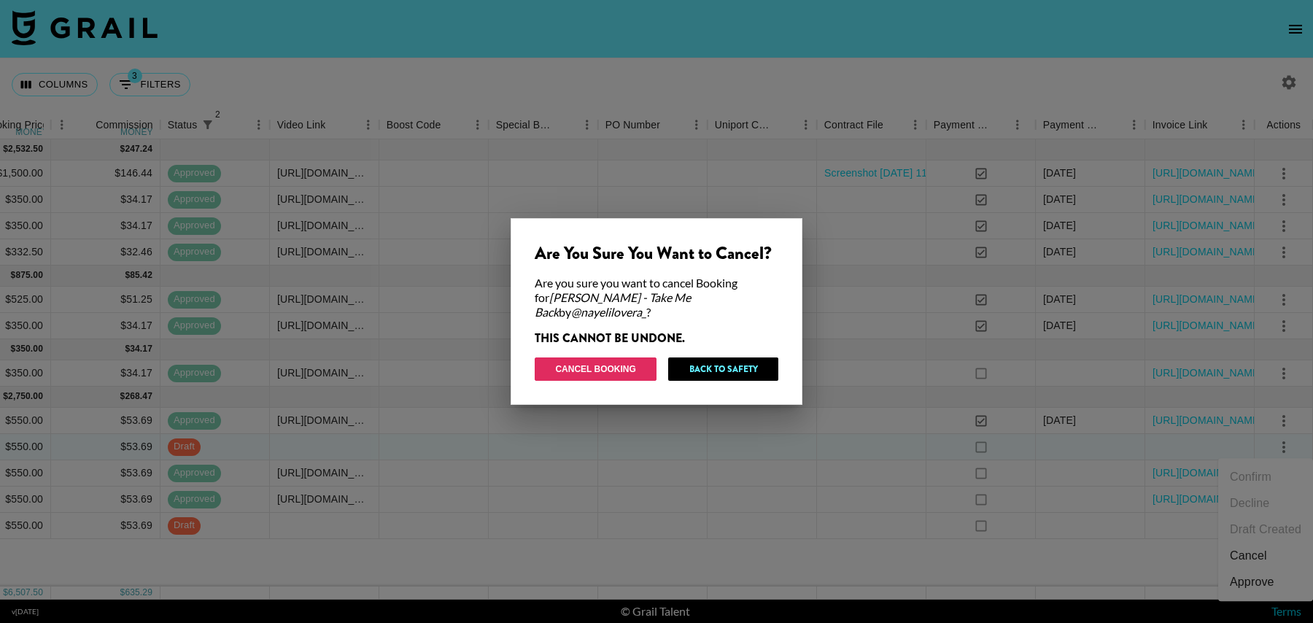 This screenshot has width=1313, height=623. What do you see at coordinates (656, 253) in the screenshot?
I see `div: Are You Sure You Want to Cancel?` at bounding box center [656, 253].